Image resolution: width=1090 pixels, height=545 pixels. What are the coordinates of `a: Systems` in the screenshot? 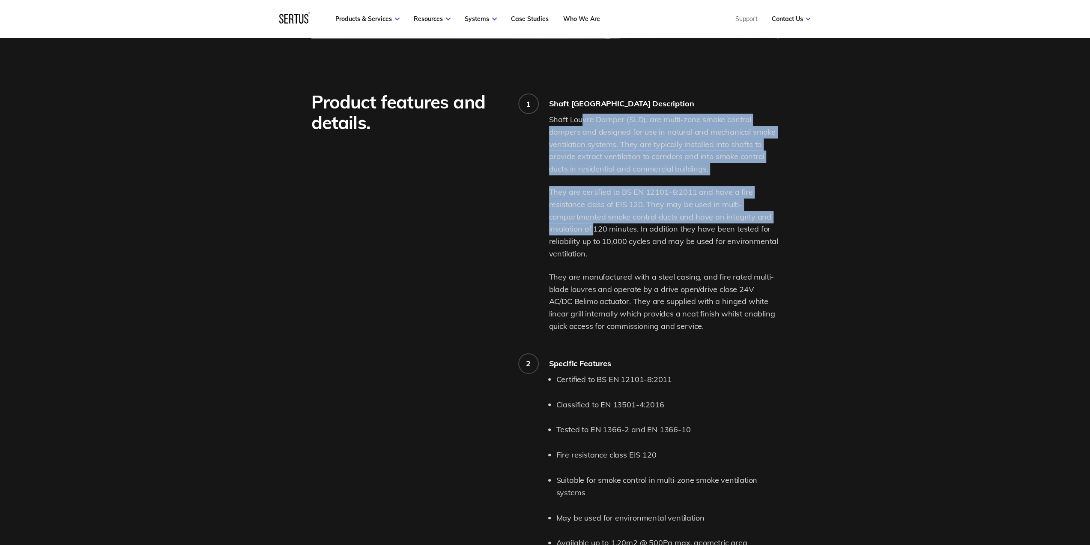 It's located at (481, 19).